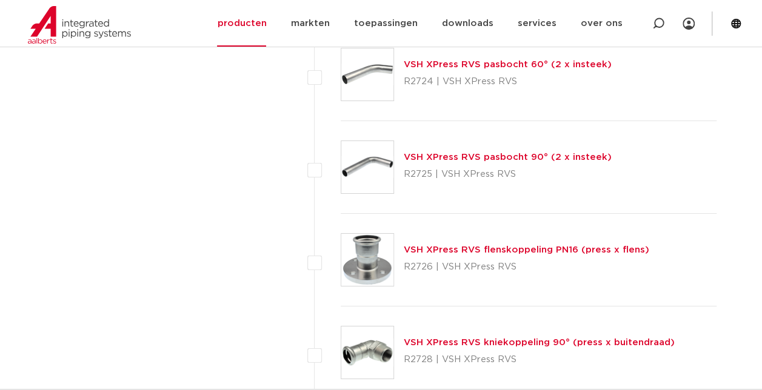 This screenshot has width=762, height=390. I want to click on p: R2728 | VSH XPress RVS, so click(539, 360).